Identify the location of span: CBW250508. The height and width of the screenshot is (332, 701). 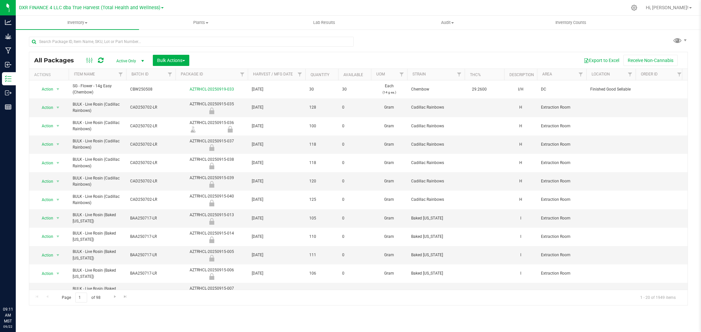
(151, 89).